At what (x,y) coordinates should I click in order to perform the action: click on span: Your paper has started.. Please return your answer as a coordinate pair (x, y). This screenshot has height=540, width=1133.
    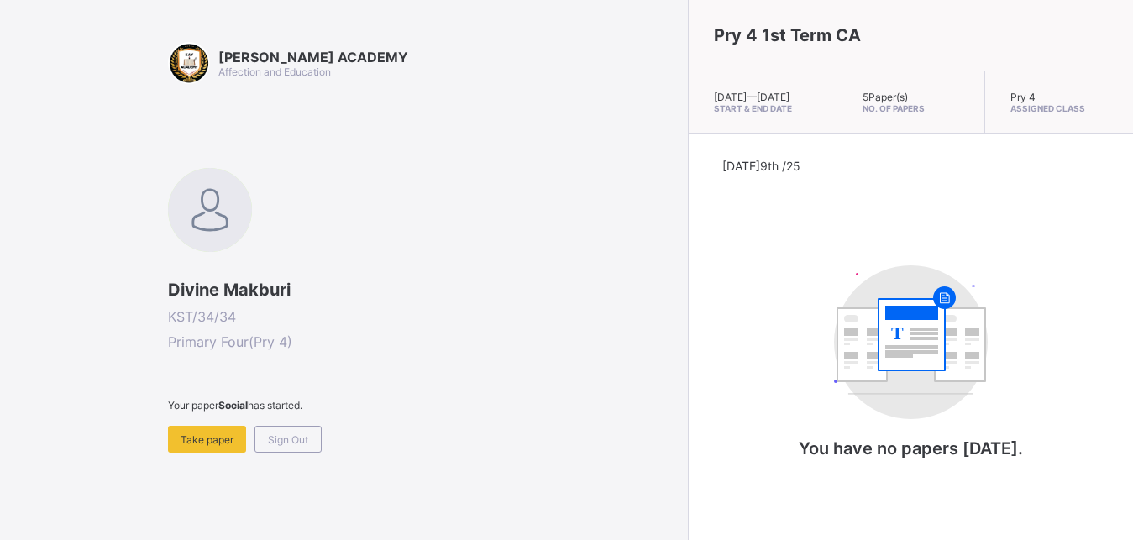
    Looking at the image, I should click on (423, 405).